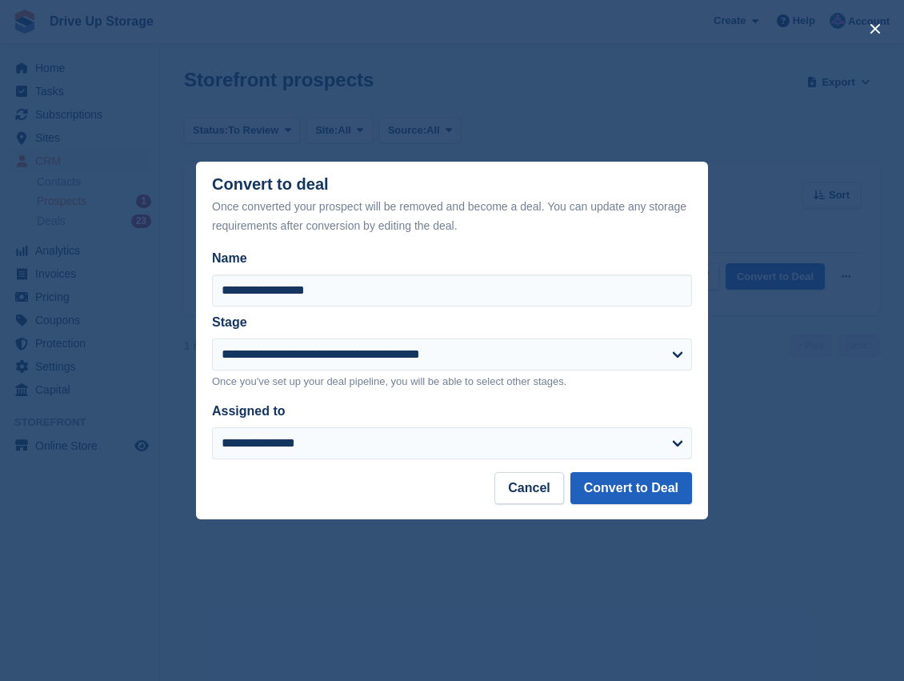 The image size is (904, 681). I want to click on label: Name, so click(452, 258).